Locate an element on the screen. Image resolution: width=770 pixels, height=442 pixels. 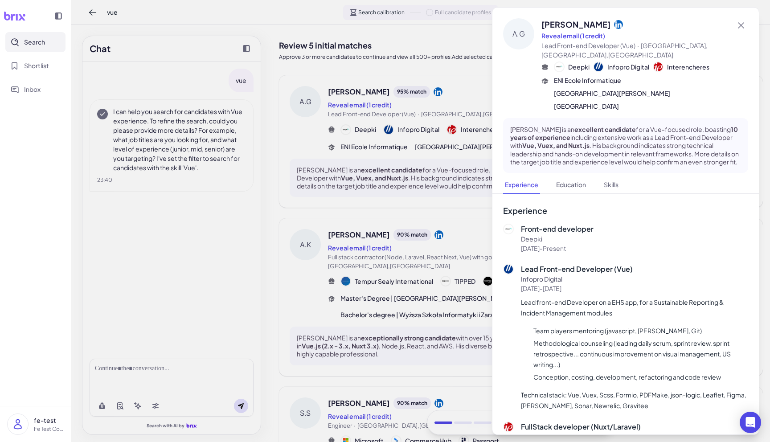
span: Lead Front-end Developer (Vue) is located at coordinates (588, 45).